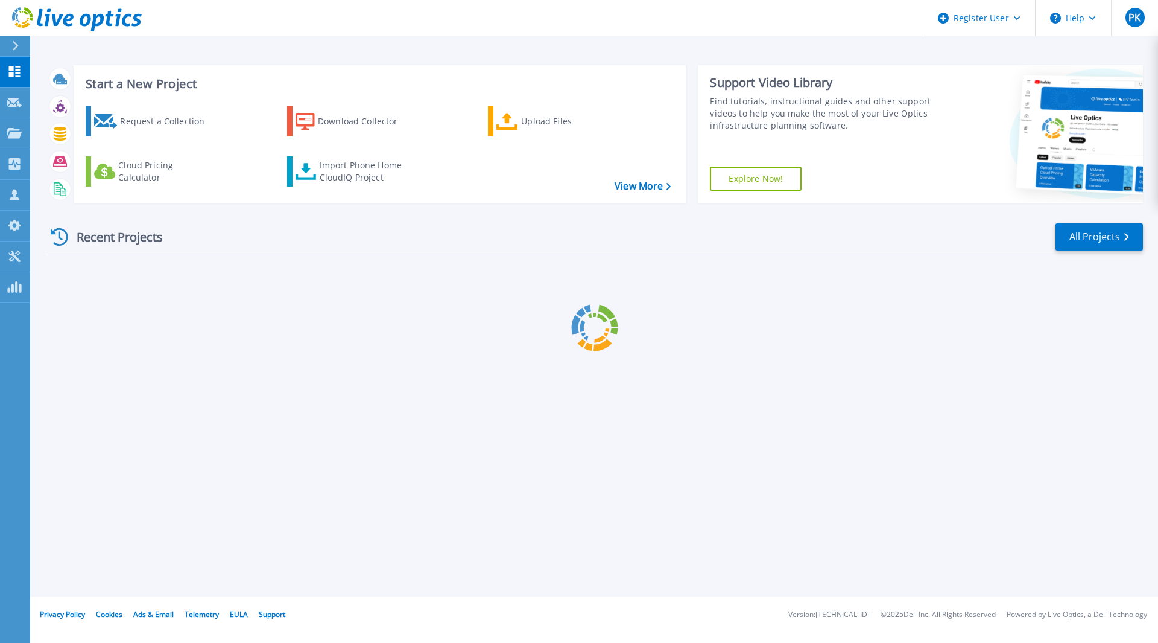  I want to click on a: Telemetry, so click(202, 614).